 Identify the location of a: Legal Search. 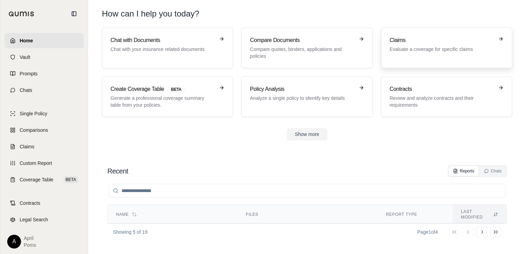
(44, 220).